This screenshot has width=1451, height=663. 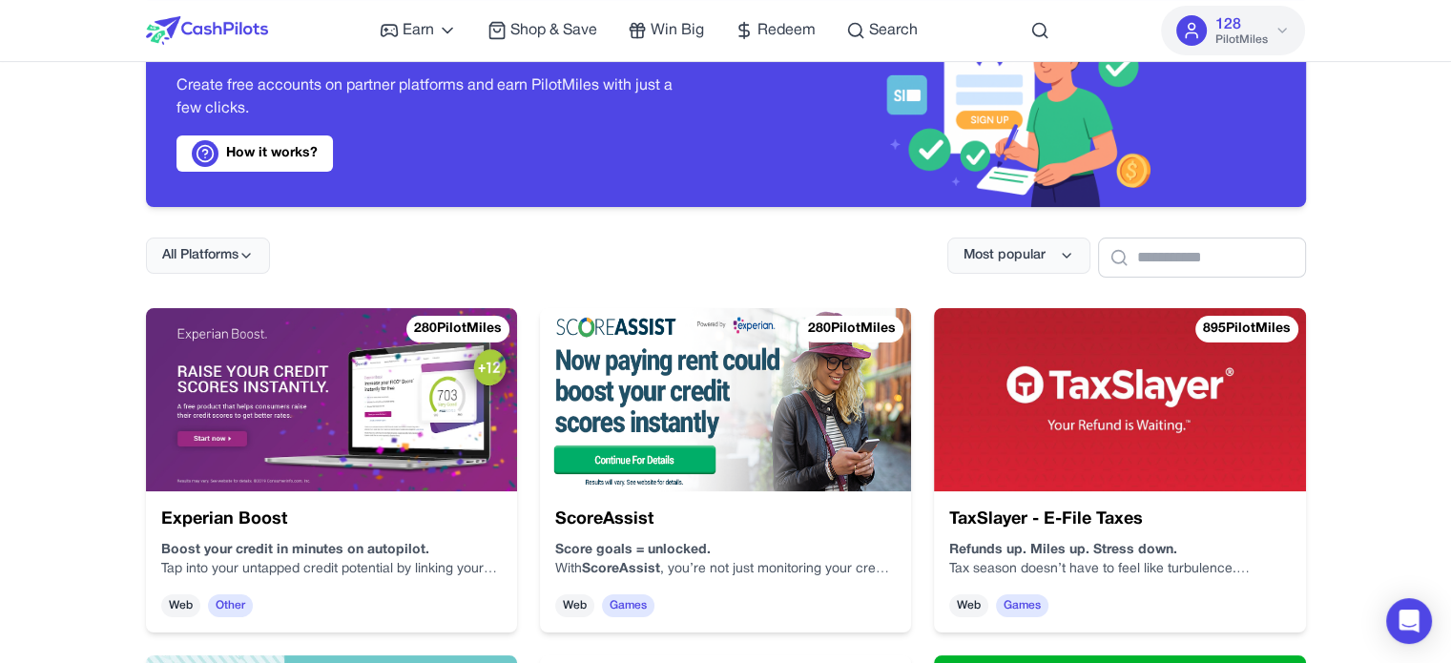 I want to click on p: Tax season doesn’t have to feel like turbulence. With , you can file your federal and state taxes..., so click(x=1119, y=569).